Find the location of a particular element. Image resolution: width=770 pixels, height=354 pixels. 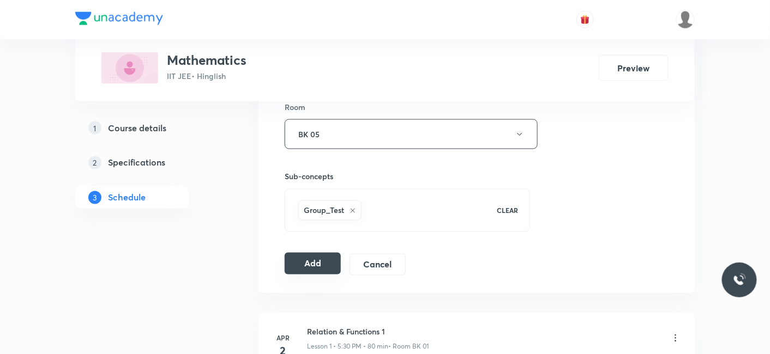

p: CLEAR is located at coordinates (508, 211).